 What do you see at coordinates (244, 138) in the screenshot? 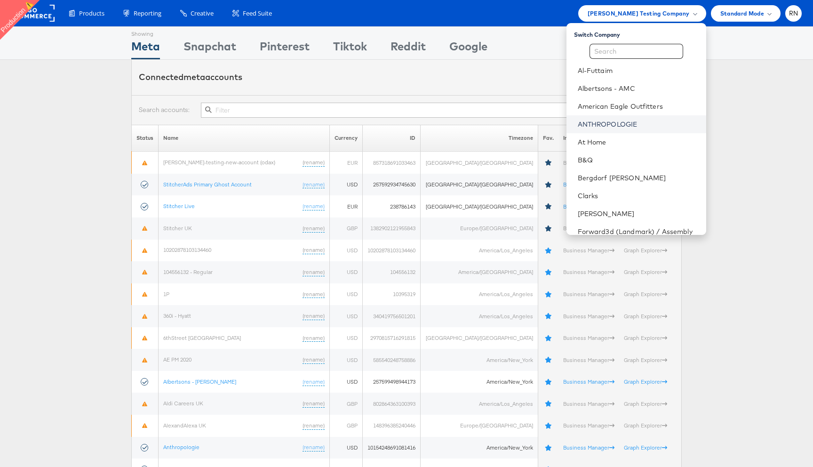
I see `th: Name` at bounding box center [244, 138].